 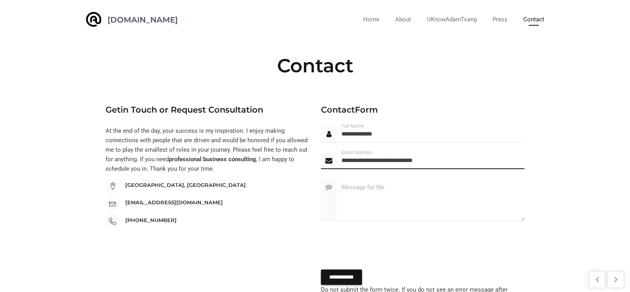 What do you see at coordinates (371, 19) in the screenshot?
I see `a: Home` at bounding box center [371, 19].